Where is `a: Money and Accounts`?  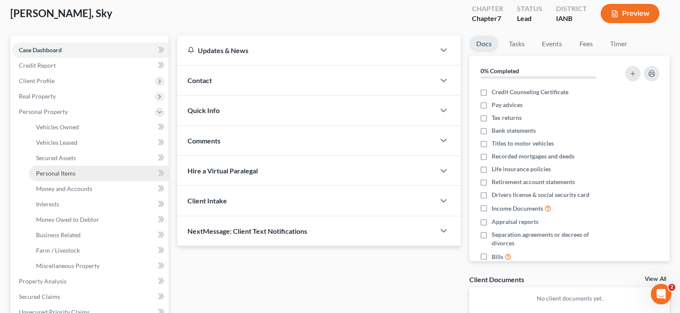
a: Money and Accounts is located at coordinates (99, 189).